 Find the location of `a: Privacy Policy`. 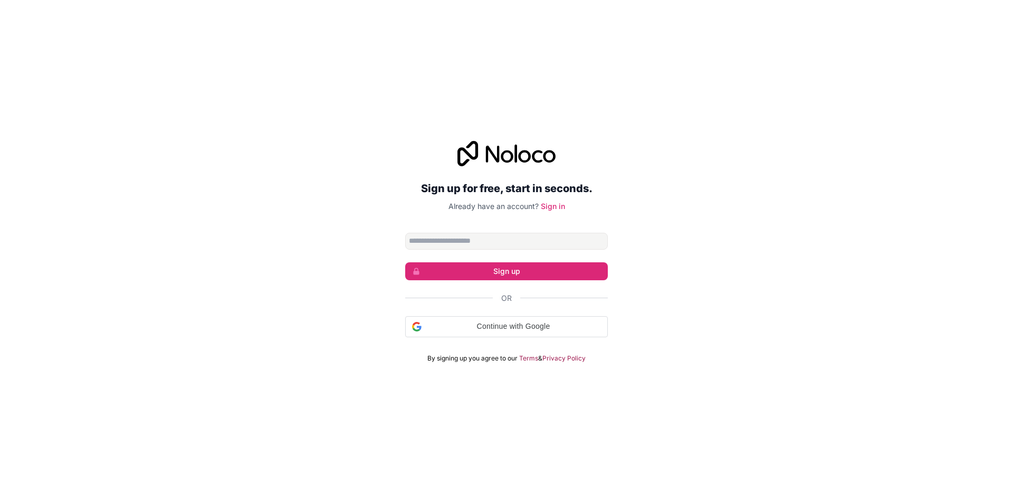

a: Privacy Policy is located at coordinates (564, 358).